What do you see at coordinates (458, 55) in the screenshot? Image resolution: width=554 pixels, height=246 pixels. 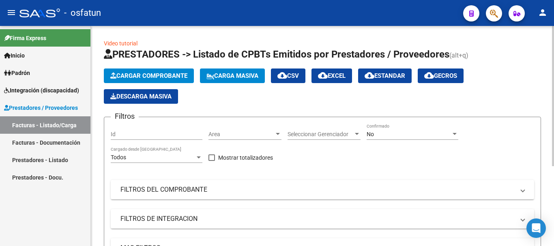 I see `span: (alt+q)` at bounding box center [458, 55].